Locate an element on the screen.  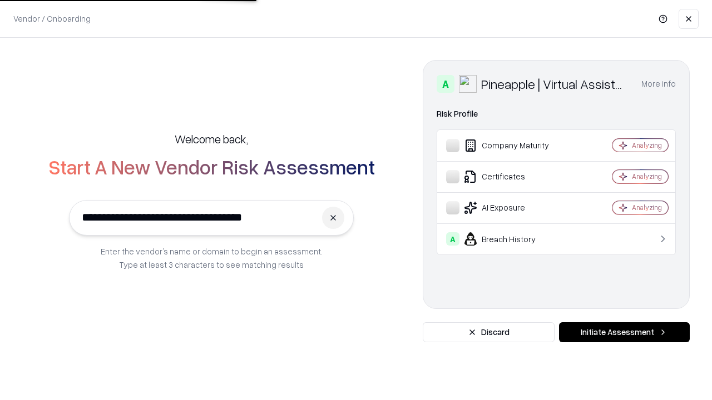
h2: Start A New Vendor Risk Assessment is located at coordinates (211, 167).